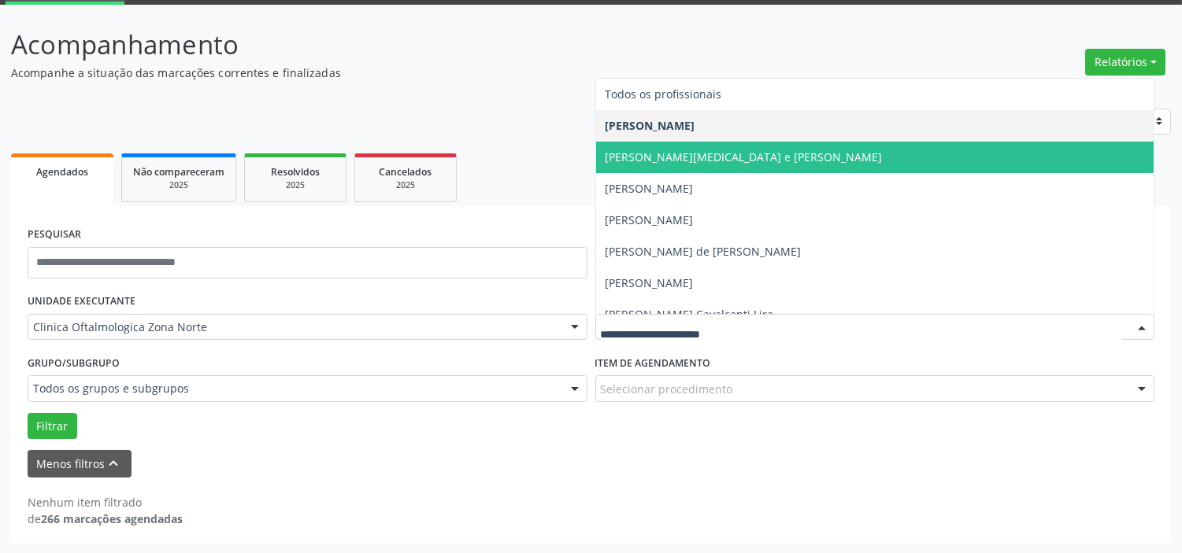  What do you see at coordinates (416, 72) in the screenshot?
I see `p: Acompanhe a situação das marcações correntes e finalizadas` at bounding box center [416, 72].